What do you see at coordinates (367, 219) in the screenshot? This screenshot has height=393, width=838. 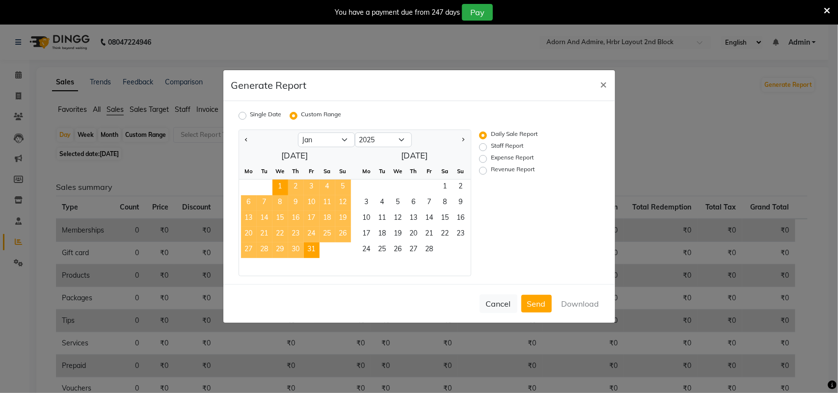 I see `span: 10` at bounding box center [367, 219].